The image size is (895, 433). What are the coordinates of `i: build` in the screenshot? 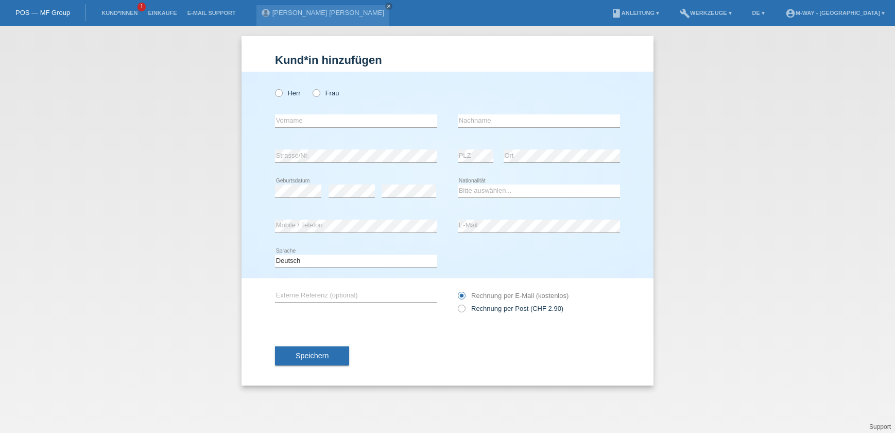 It's located at (685, 13).